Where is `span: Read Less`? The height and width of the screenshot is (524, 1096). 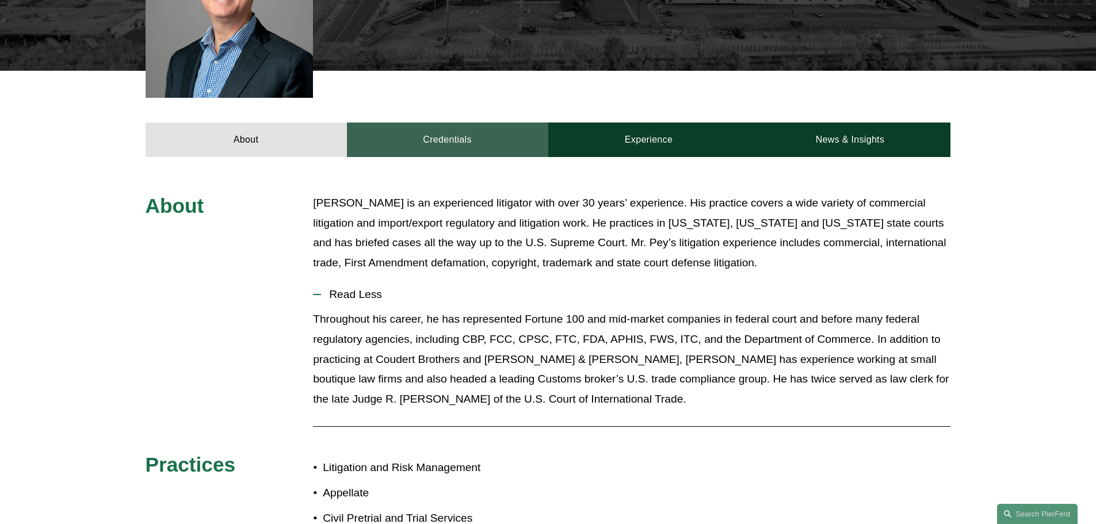 span: Read Less is located at coordinates (636, 295).